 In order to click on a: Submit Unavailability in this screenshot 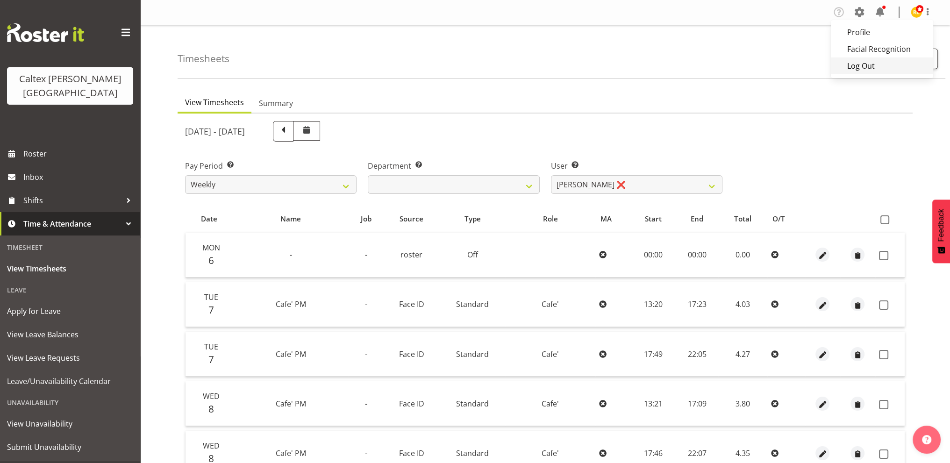, I will do `click(70, 447)`.